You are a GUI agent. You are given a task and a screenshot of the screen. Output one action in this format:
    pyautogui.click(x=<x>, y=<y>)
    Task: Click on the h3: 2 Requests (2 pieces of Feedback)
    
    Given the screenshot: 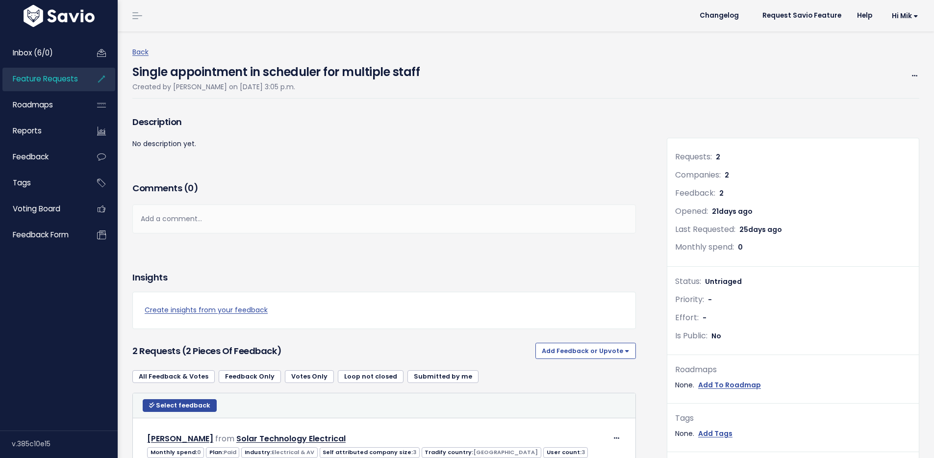 What is the action you would take?
    pyautogui.click(x=332, y=351)
    